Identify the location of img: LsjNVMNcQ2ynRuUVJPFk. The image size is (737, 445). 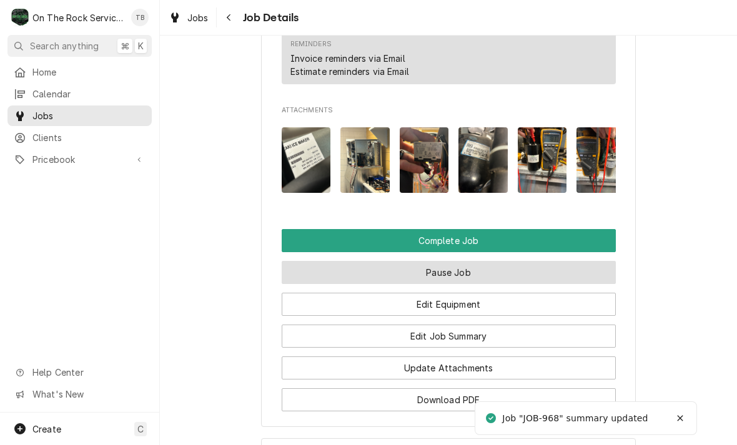
(306, 160).